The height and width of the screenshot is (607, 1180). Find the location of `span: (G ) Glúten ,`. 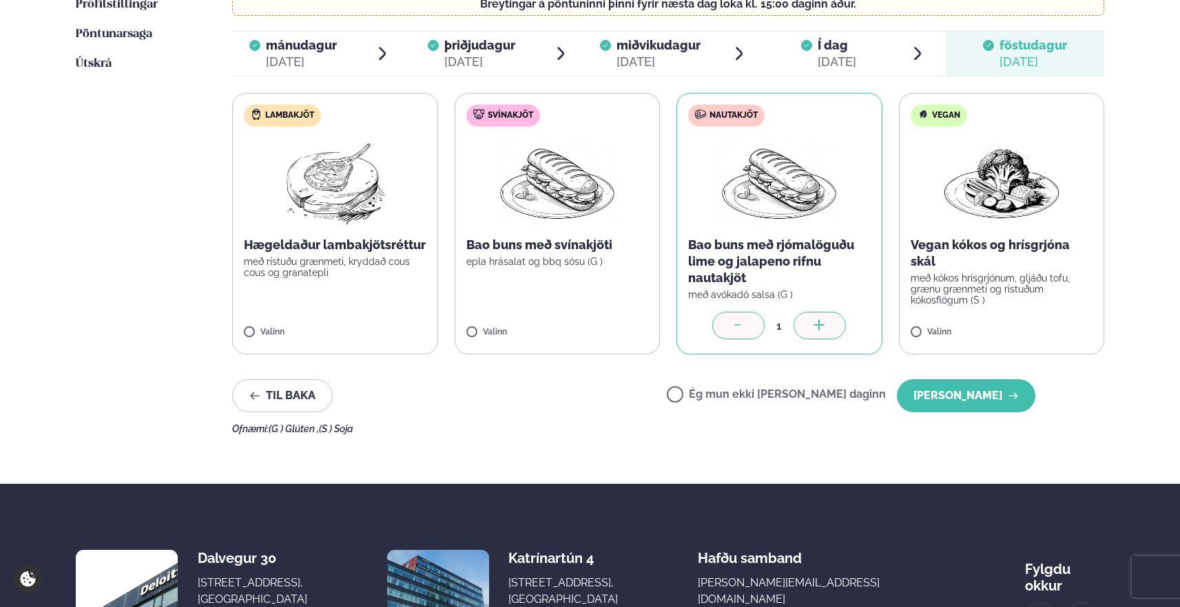

span: (G ) Glúten , is located at coordinates (293, 429).